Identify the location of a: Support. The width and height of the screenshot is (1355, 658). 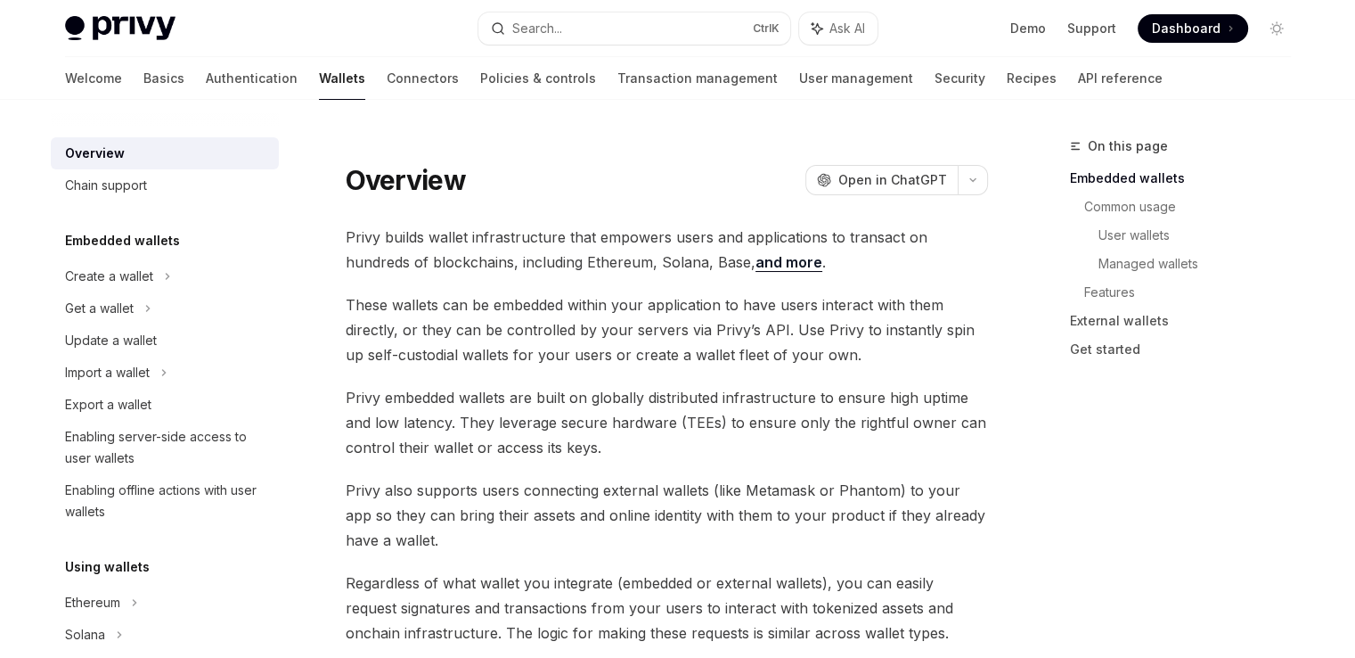
(1092, 29).